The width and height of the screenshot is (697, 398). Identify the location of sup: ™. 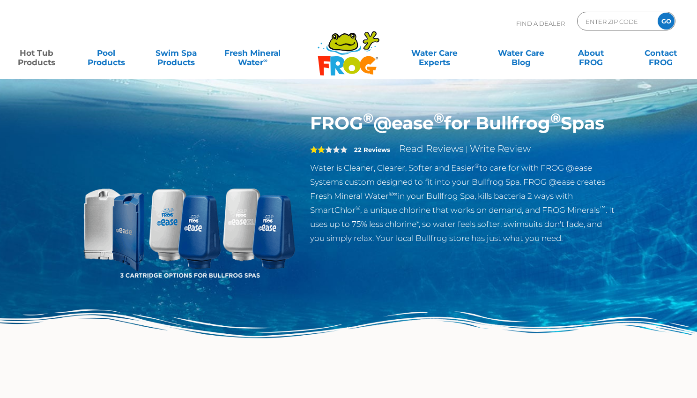
(602, 208).